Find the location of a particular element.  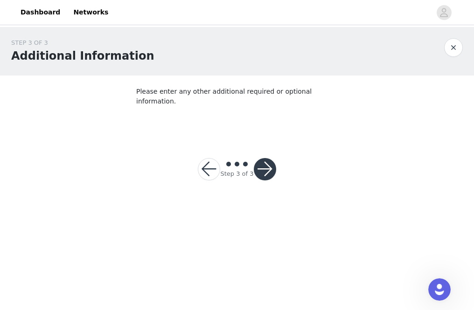

a: Networks is located at coordinates (90, 12).